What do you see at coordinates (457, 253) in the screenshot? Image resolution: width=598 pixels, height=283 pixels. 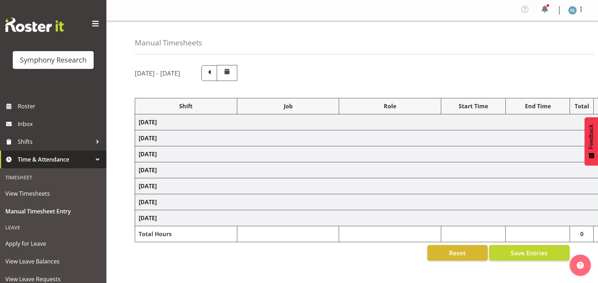 I see `span: Reset` at bounding box center [457, 253].